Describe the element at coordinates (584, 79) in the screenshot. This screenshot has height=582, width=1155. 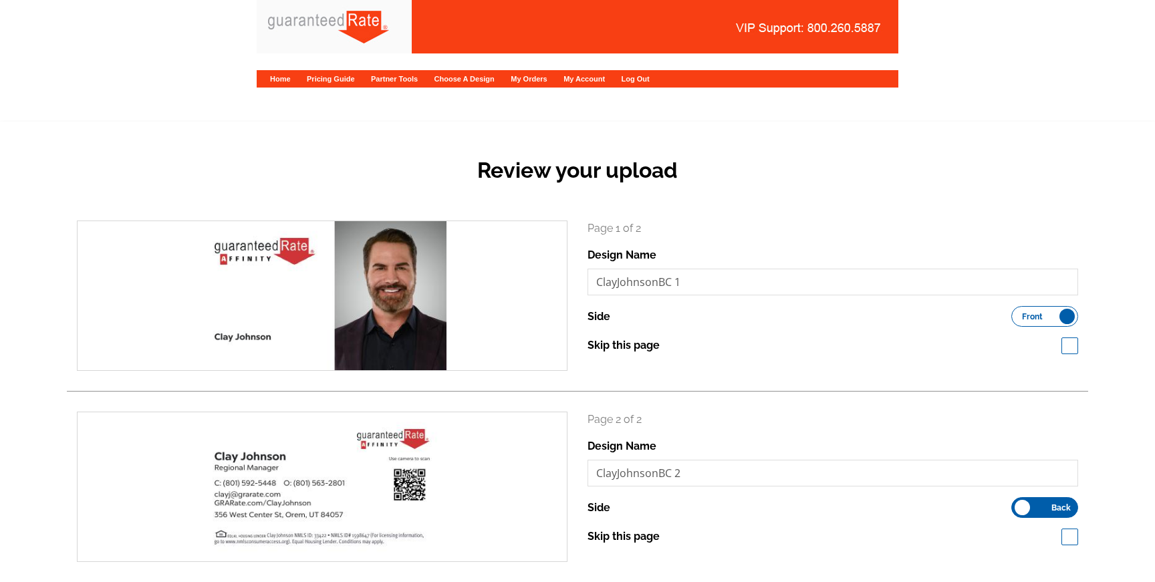
I see `a: My Account` at that location.